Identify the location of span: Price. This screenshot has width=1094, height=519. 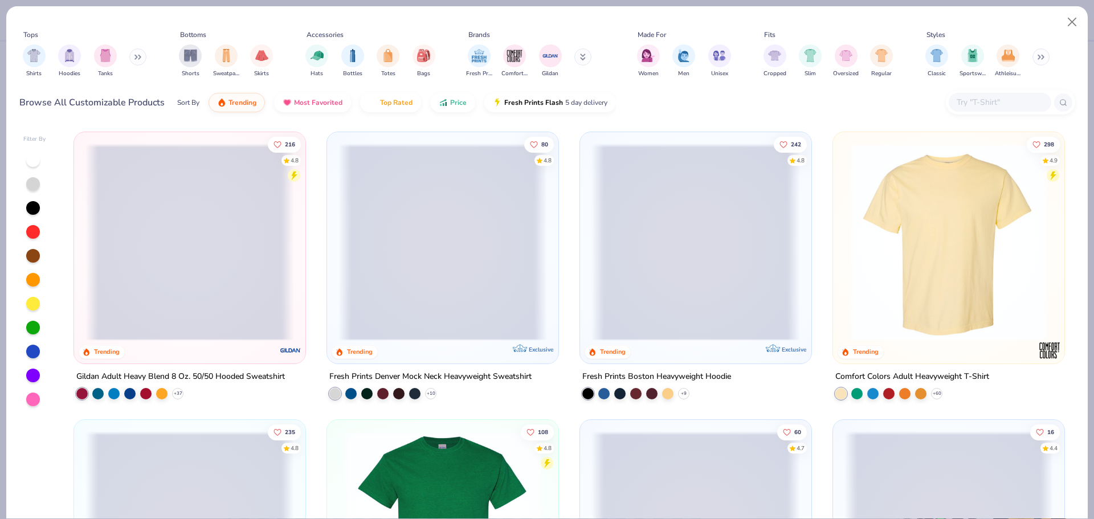
(458, 103).